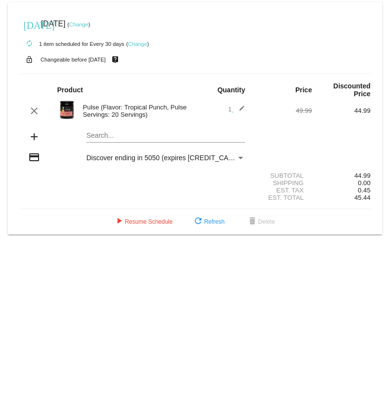 Image resolution: width=390 pixels, height=402 pixels. I want to click on mat-icon: autorenew, so click(29, 44).